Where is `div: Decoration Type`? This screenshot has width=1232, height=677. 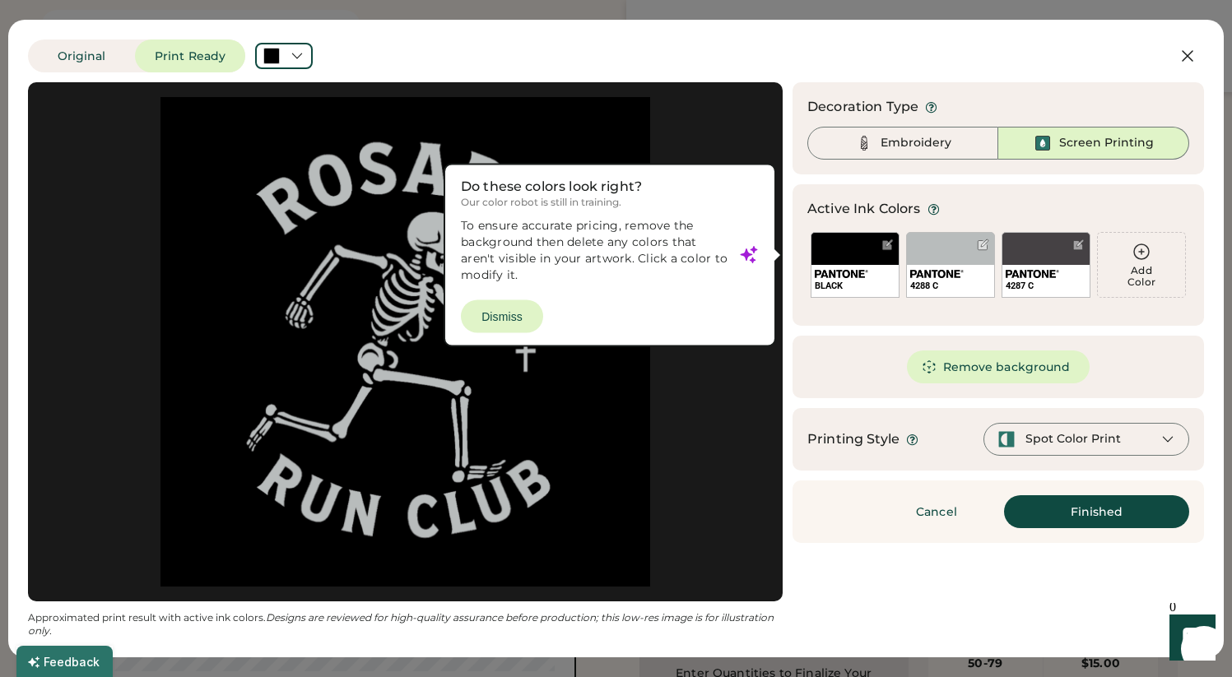 div: Decoration Type is located at coordinates (862, 107).